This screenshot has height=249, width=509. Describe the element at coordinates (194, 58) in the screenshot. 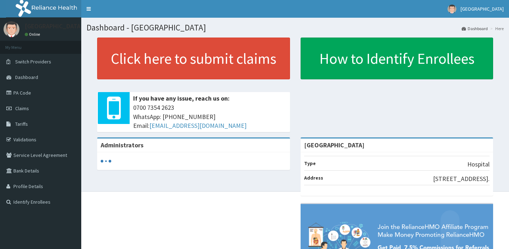

I see `a: Click here to submit claims` at that location.